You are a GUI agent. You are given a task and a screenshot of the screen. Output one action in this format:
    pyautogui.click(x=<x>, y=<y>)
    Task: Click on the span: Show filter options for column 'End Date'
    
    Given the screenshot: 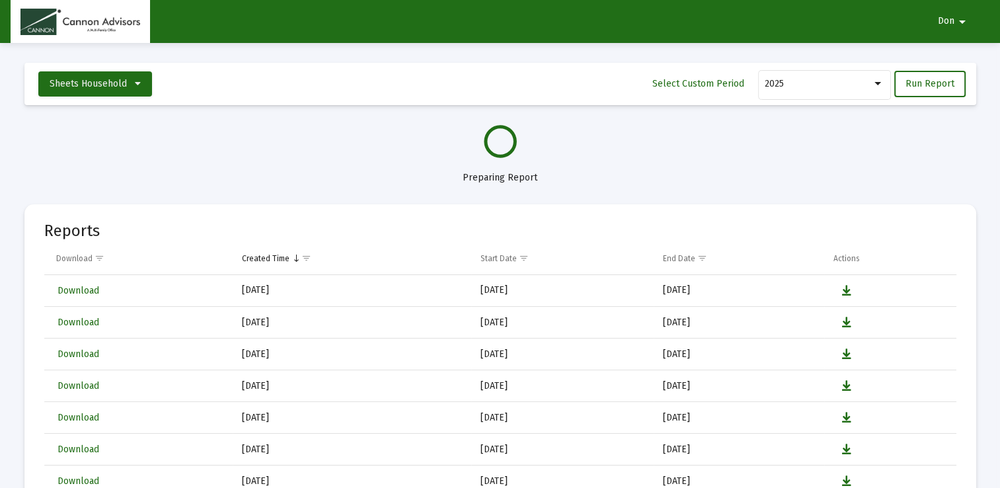 What is the action you would take?
    pyautogui.click(x=702, y=258)
    